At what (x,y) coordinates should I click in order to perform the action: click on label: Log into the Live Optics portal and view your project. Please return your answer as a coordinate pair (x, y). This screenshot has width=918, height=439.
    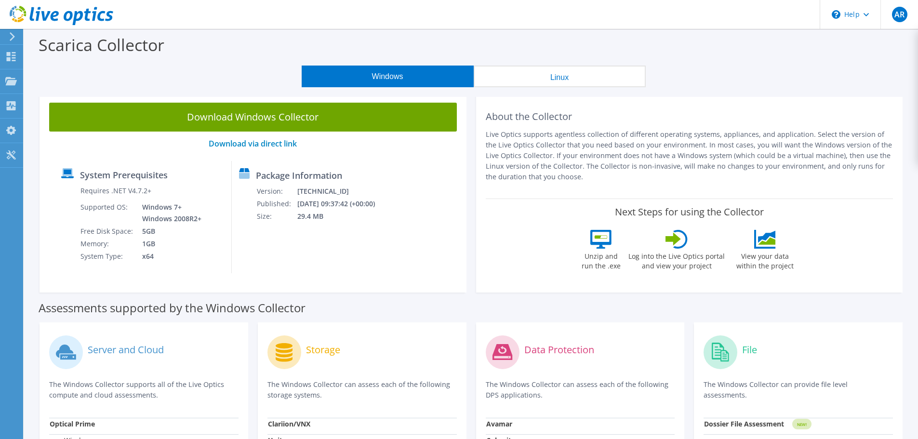
    Looking at the image, I should click on (676, 260).